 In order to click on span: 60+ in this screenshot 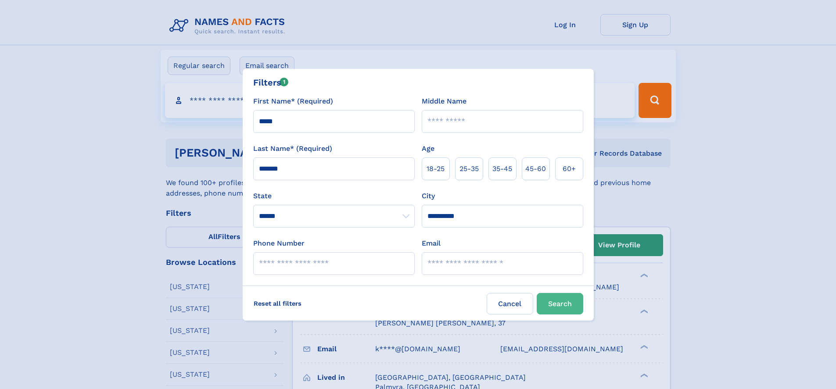, I will do `click(569, 169)`.